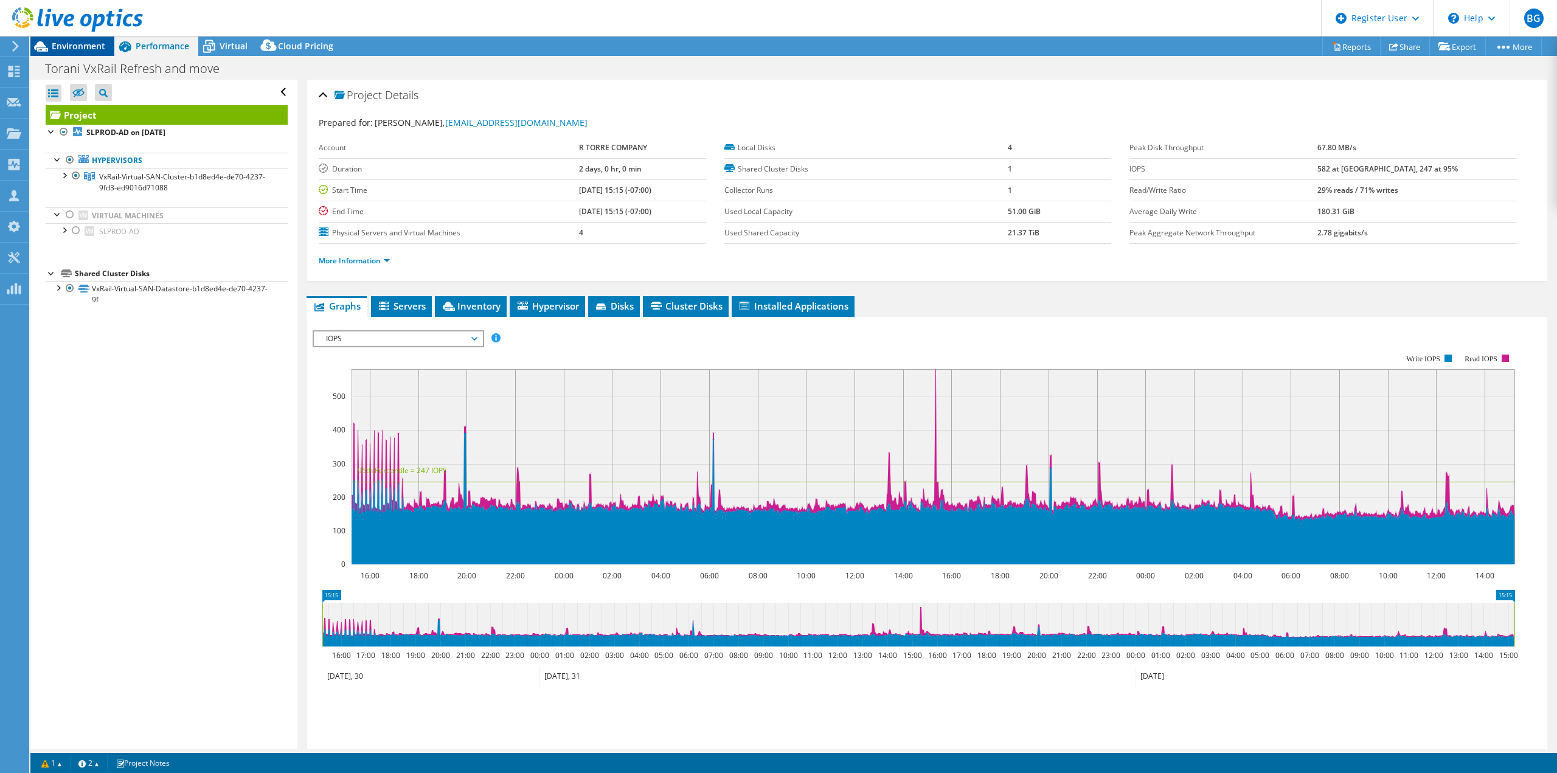 The image size is (1557, 773). Describe the element at coordinates (167, 161) in the screenshot. I see `a: Hypervisors` at that location.